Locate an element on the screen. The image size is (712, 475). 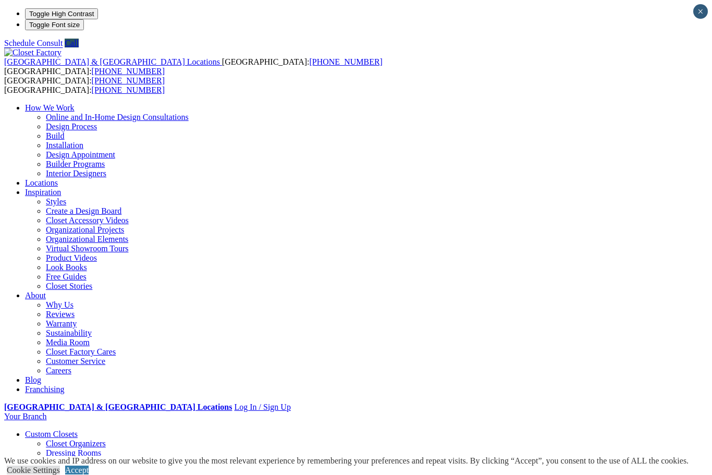
a: Cookie Settings is located at coordinates (33, 469).